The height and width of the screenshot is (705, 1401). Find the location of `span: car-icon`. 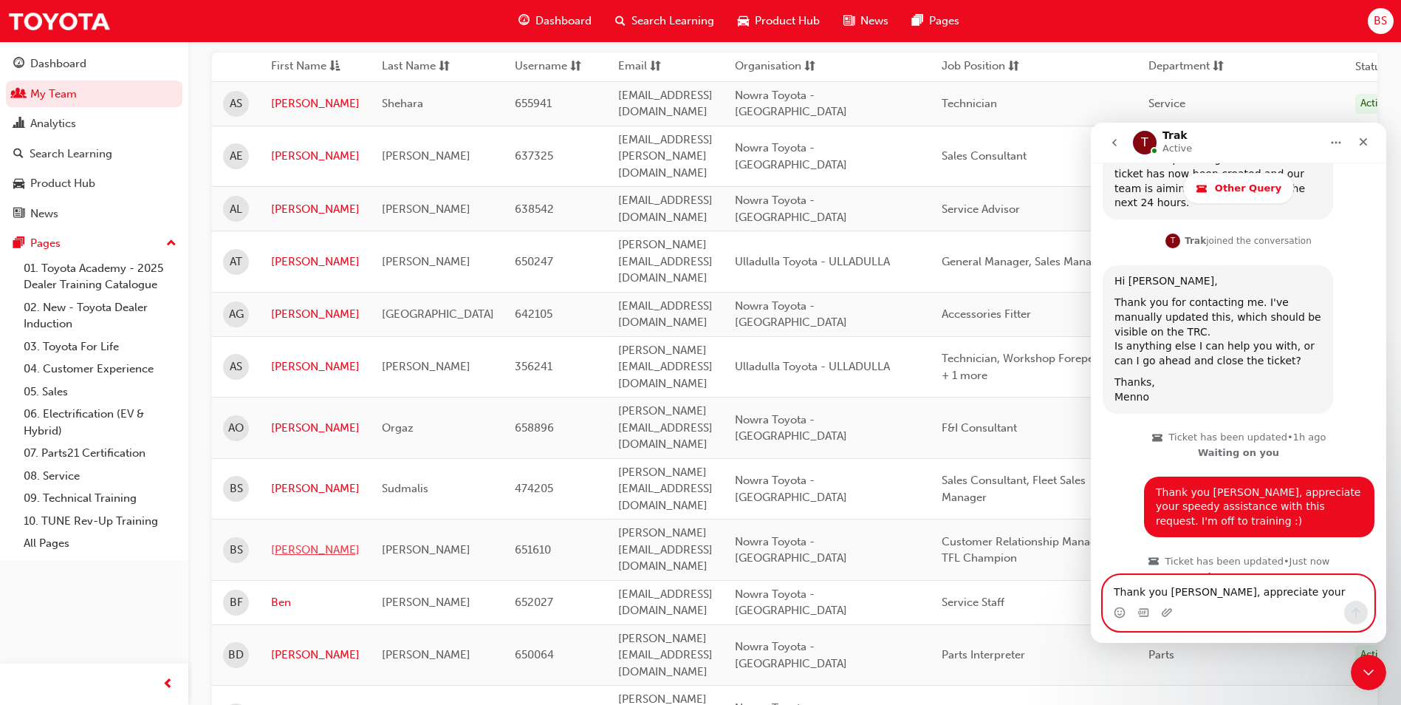

span: car-icon is located at coordinates (743, 21).